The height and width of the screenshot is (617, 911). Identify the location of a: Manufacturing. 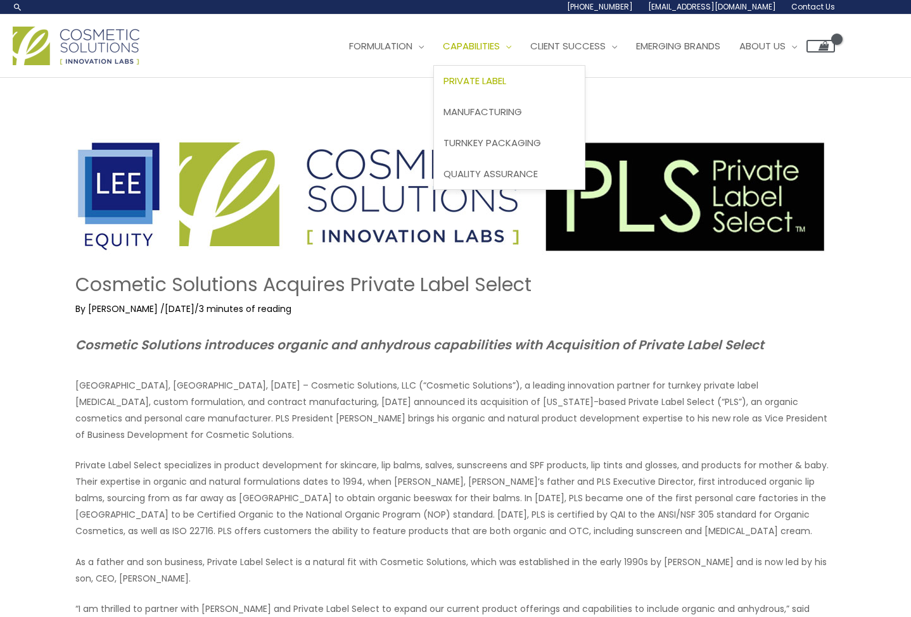
(509, 112).